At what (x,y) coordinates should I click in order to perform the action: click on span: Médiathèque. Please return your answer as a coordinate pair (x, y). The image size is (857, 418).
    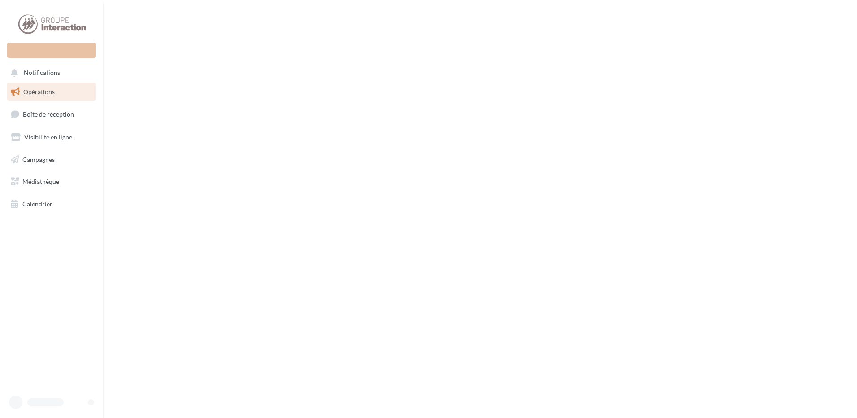
    Looking at the image, I should click on (41, 181).